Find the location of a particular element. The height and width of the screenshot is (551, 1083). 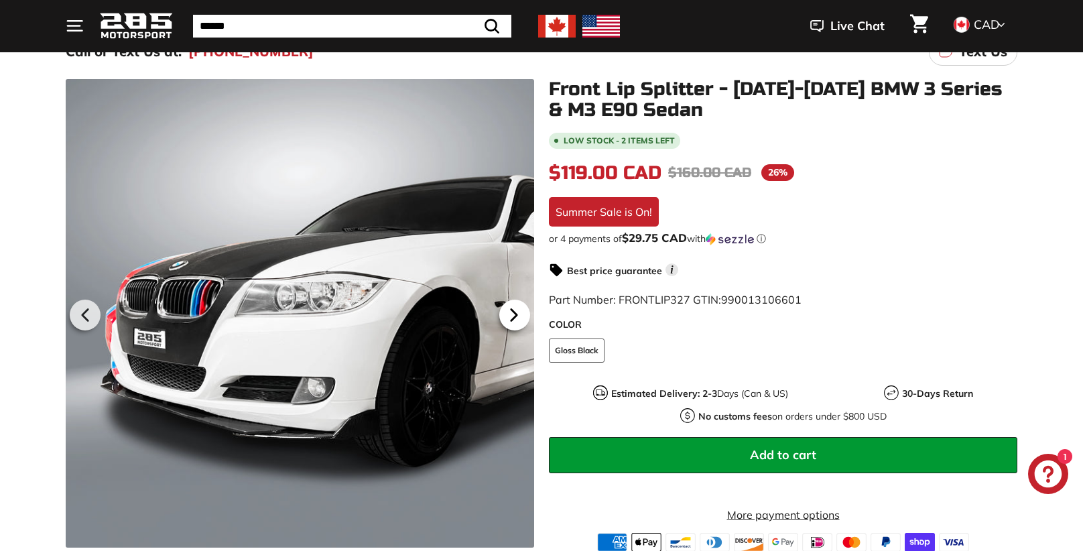

a: Cart is located at coordinates (919, 26).